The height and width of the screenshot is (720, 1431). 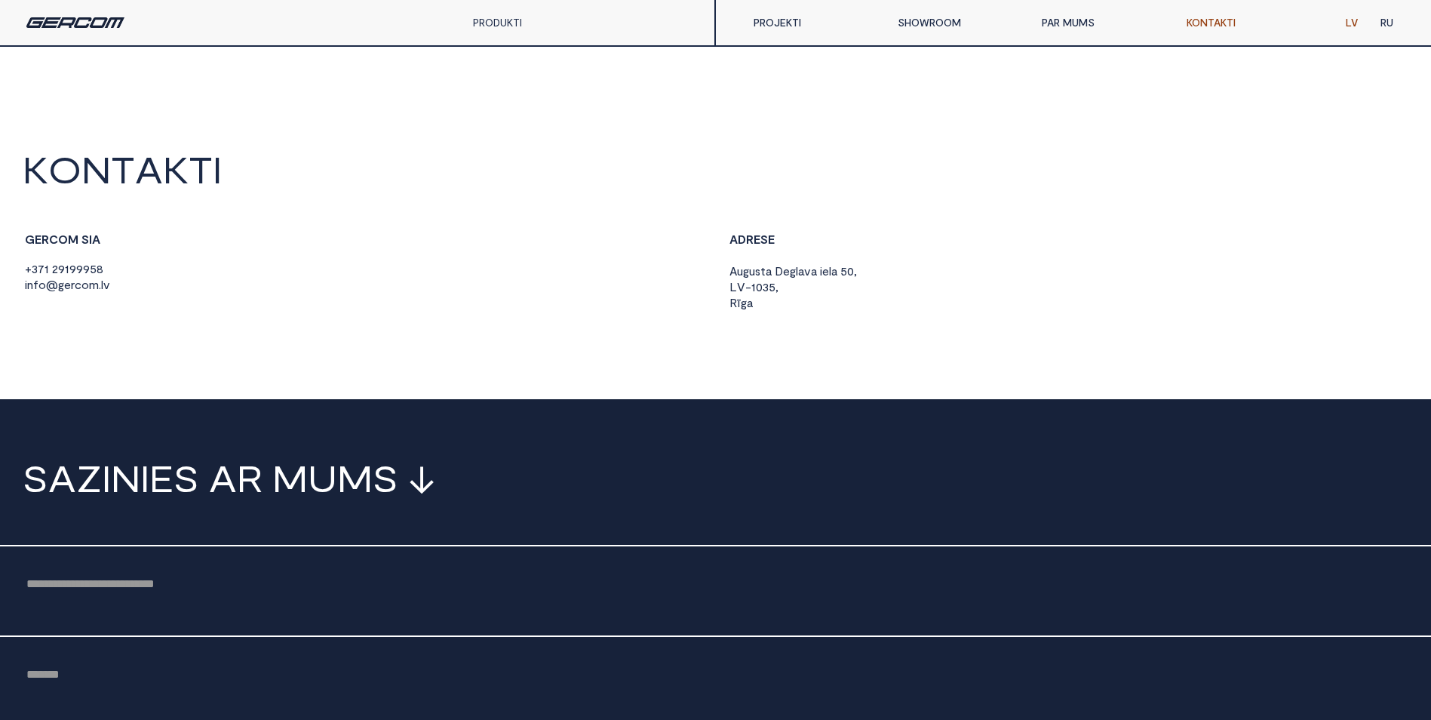 I want to click on span: t, so click(x=763, y=271).